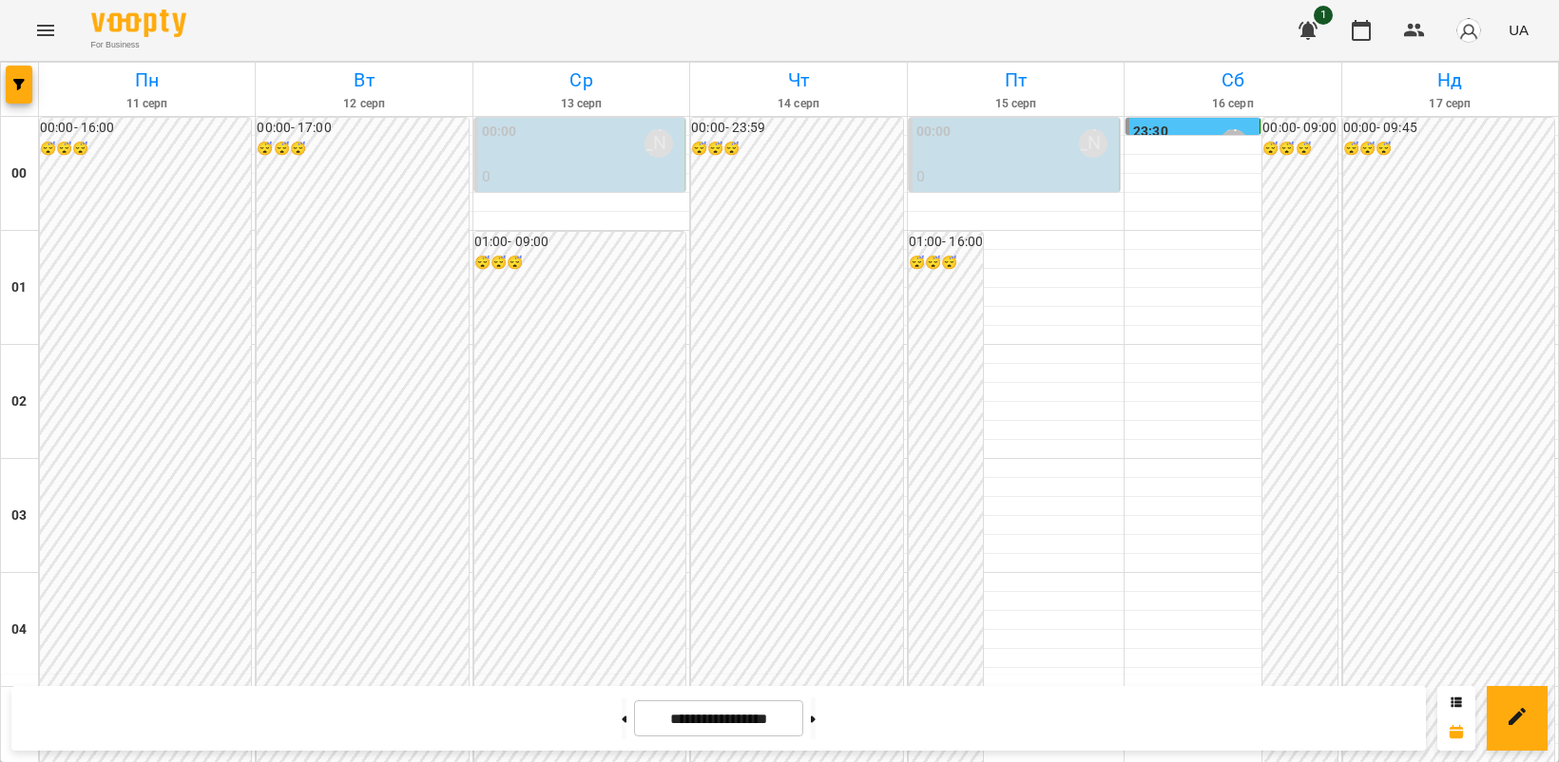 This screenshot has height=762, width=1559. What do you see at coordinates (139, 23) in the screenshot?
I see `img: Voopty Logo` at bounding box center [139, 23].